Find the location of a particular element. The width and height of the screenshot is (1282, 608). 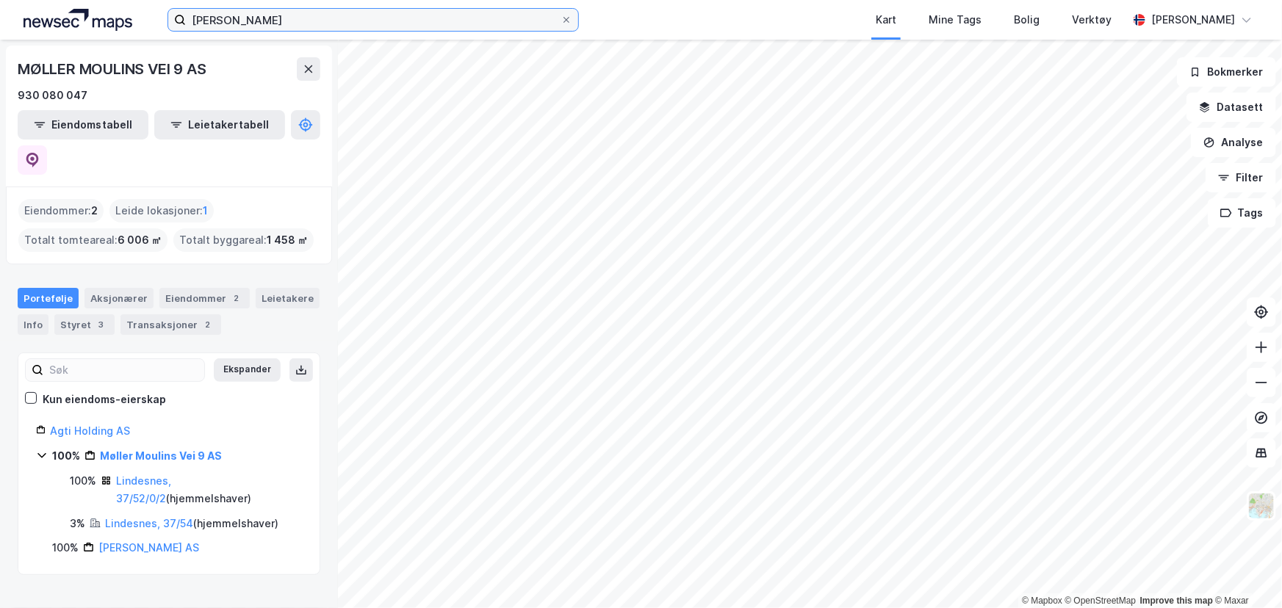

div: Portefølje is located at coordinates (48, 298).